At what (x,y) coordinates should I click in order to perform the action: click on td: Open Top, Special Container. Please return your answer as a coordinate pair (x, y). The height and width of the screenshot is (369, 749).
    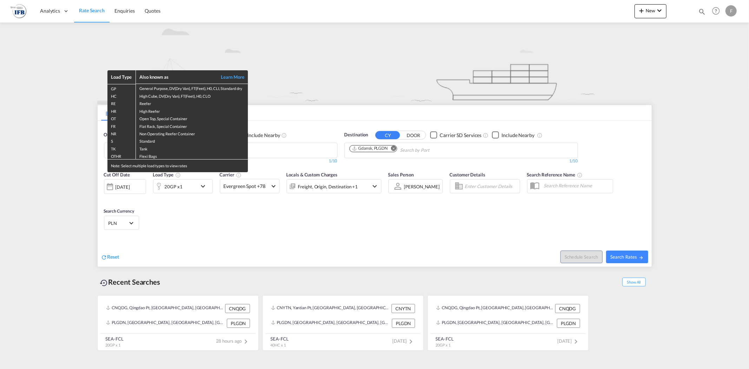
    Looking at the image, I should click on (192, 118).